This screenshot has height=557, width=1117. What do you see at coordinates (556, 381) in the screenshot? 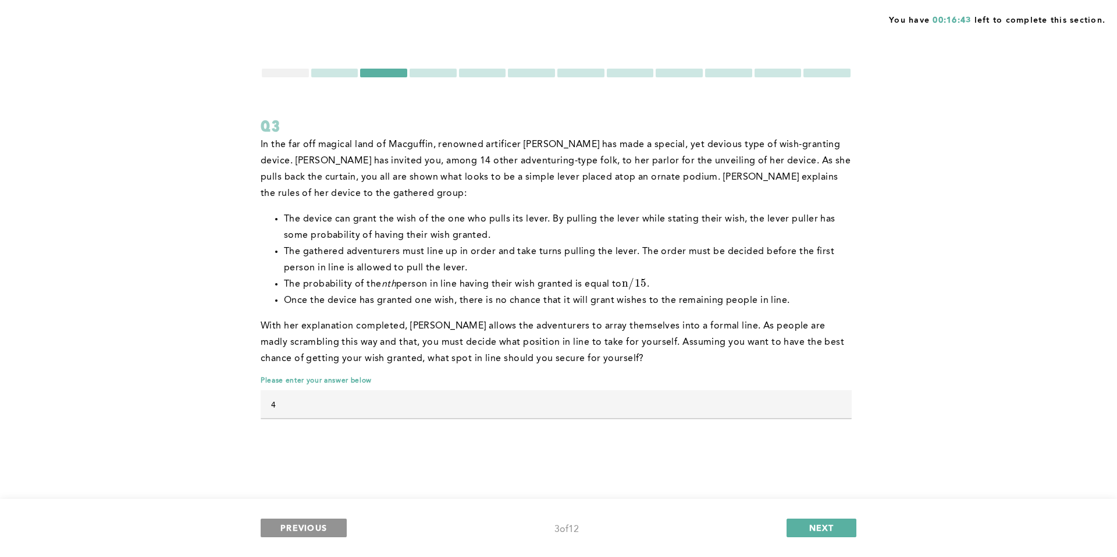
I see `span: Please enter your answer below` at bounding box center [556, 381].